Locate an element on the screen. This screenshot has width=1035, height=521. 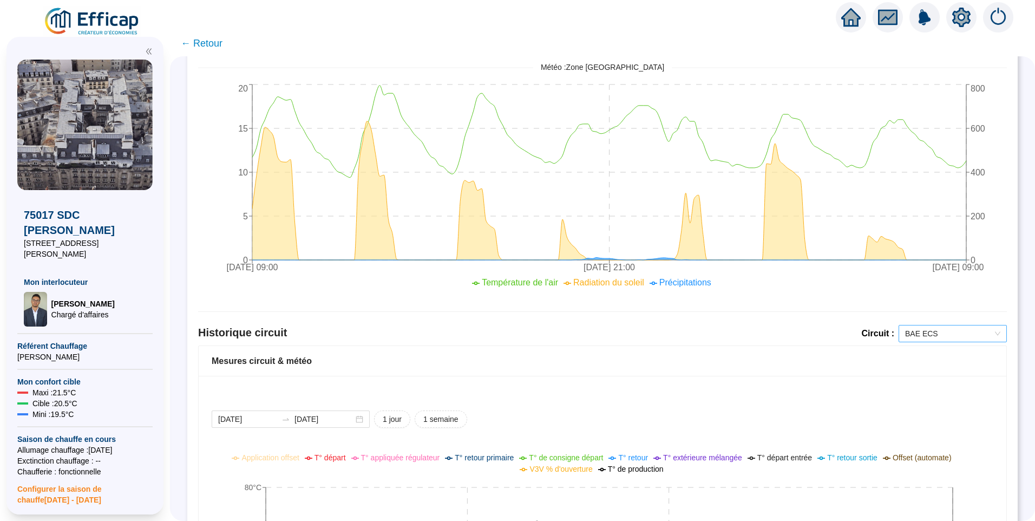
span: setting is located at coordinates (961, 17).